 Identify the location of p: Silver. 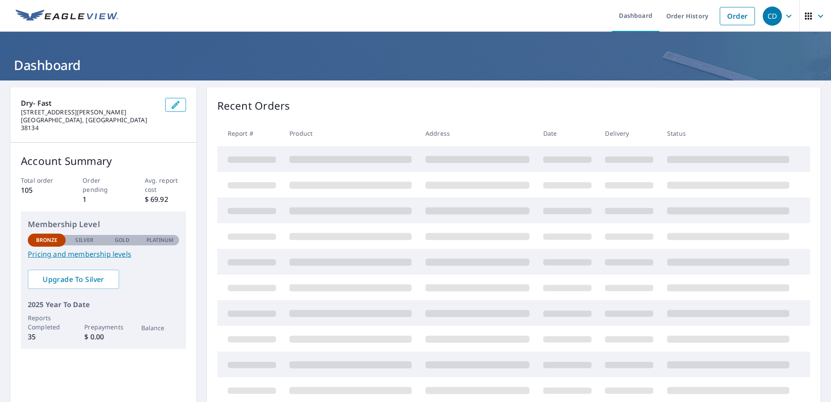
(84, 240).